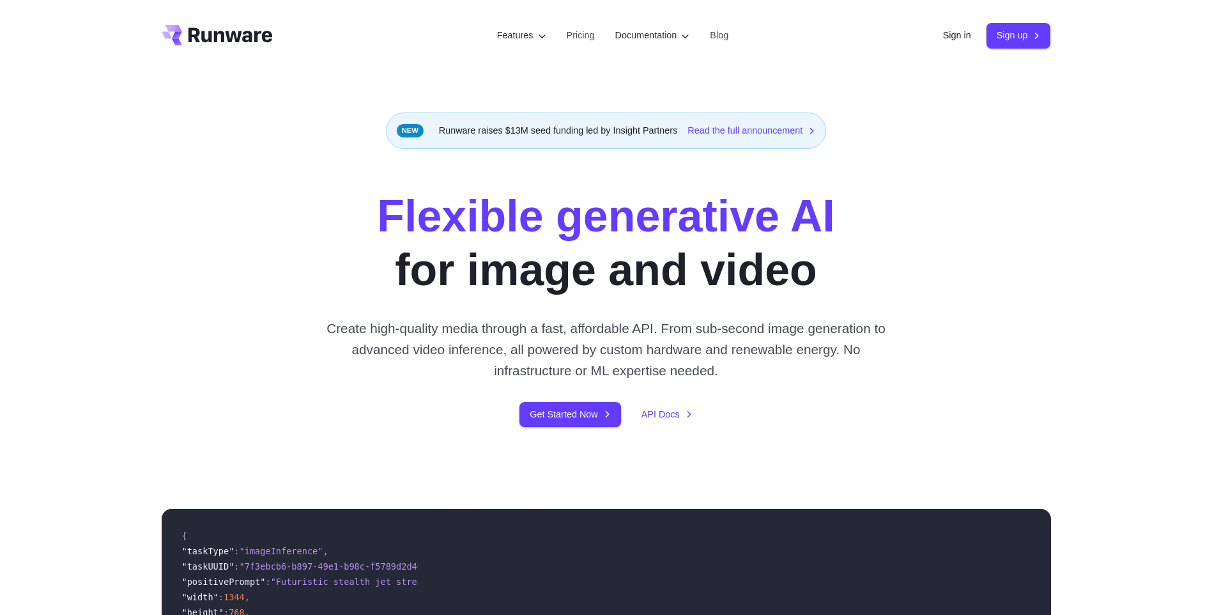 This screenshot has height=615, width=1212. Describe the element at coordinates (606, 130) in the screenshot. I see `div: Runware raises $13M seed funding led by Insight Partners` at that location.